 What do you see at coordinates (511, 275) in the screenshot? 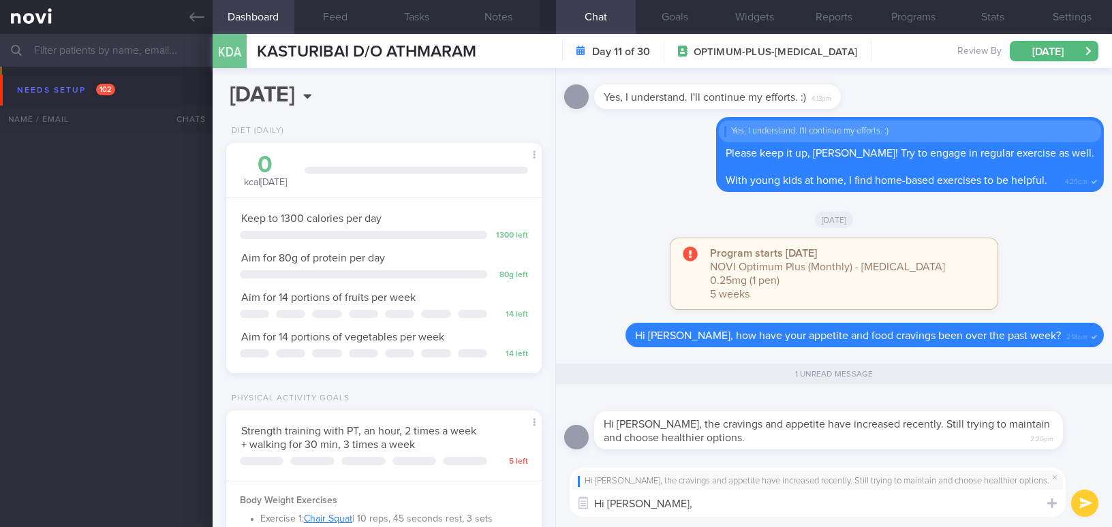
I see `div: 80 g left` at bounding box center [511, 275].